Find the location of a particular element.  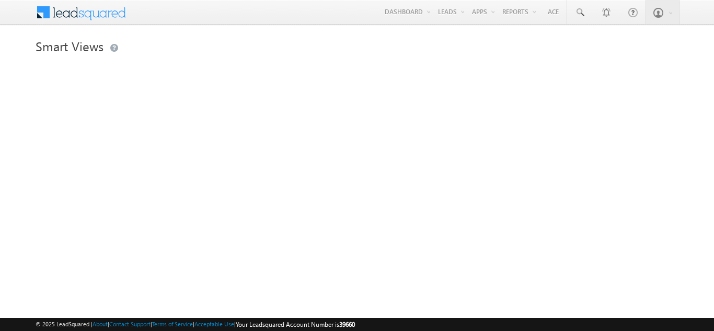

a: Contact Support is located at coordinates (130, 324).